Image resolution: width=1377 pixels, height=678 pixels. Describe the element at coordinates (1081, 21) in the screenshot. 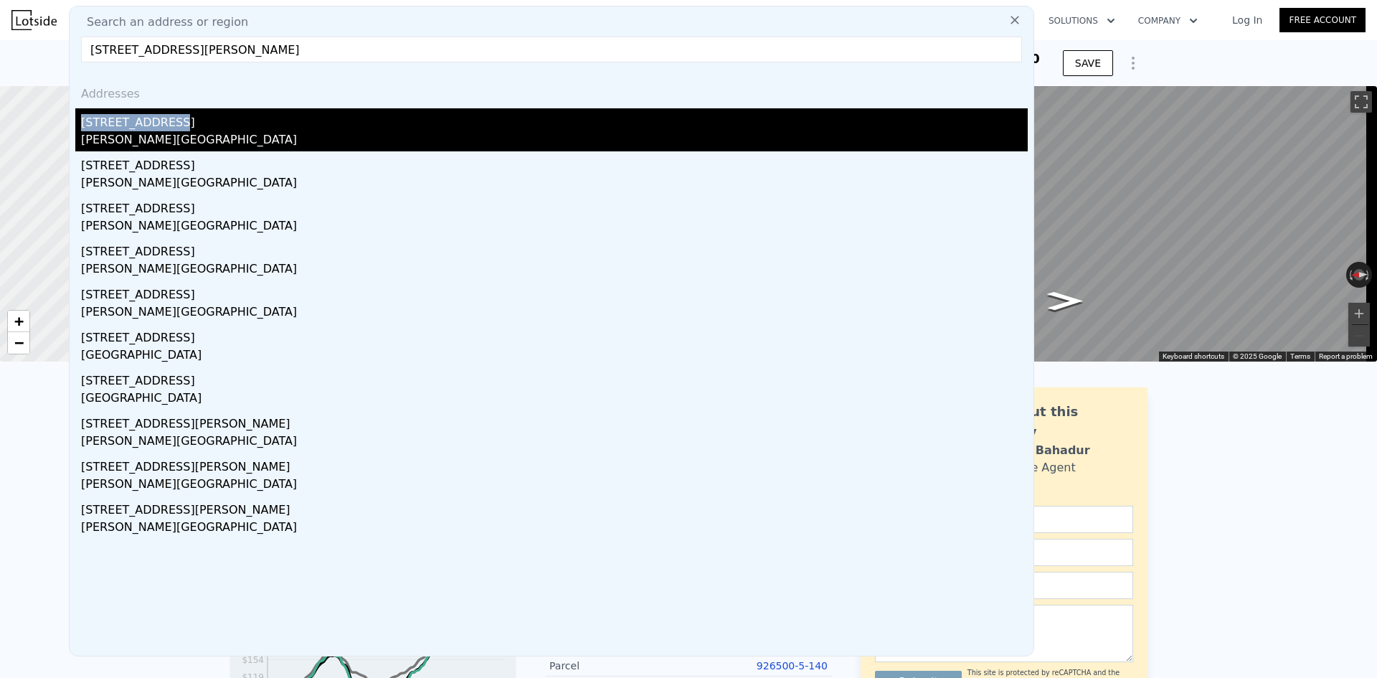

I see `button: Solutions` at that location.